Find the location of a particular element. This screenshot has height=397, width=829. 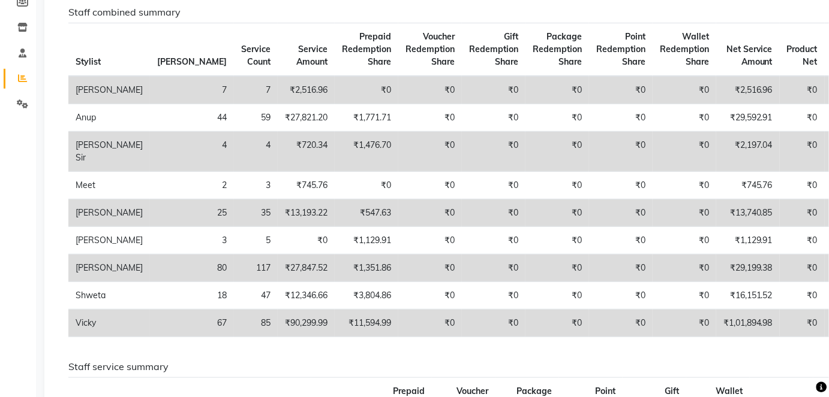

td: 7 is located at coordinates (255, 90).